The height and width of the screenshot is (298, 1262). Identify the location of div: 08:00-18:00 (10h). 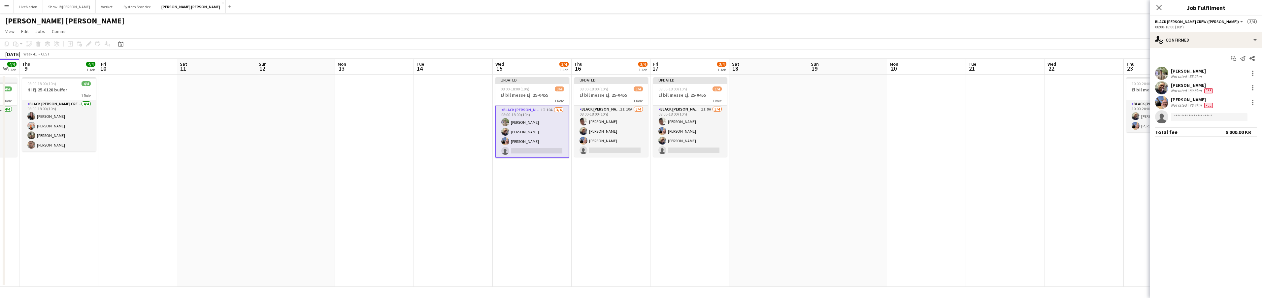
(1206, 27).